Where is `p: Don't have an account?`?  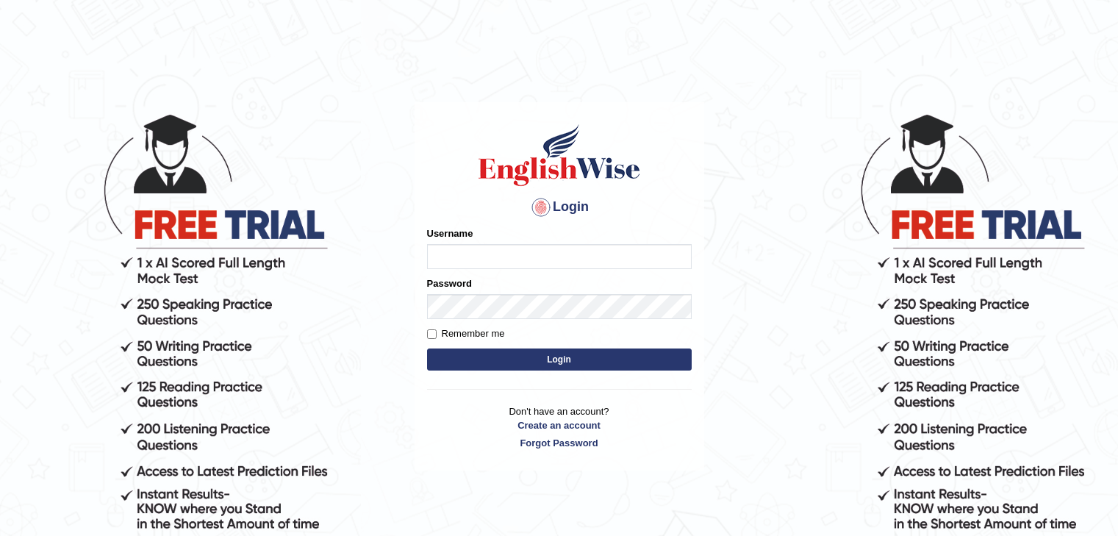 p: Don't have an account? is located at coordinates (560, 427).